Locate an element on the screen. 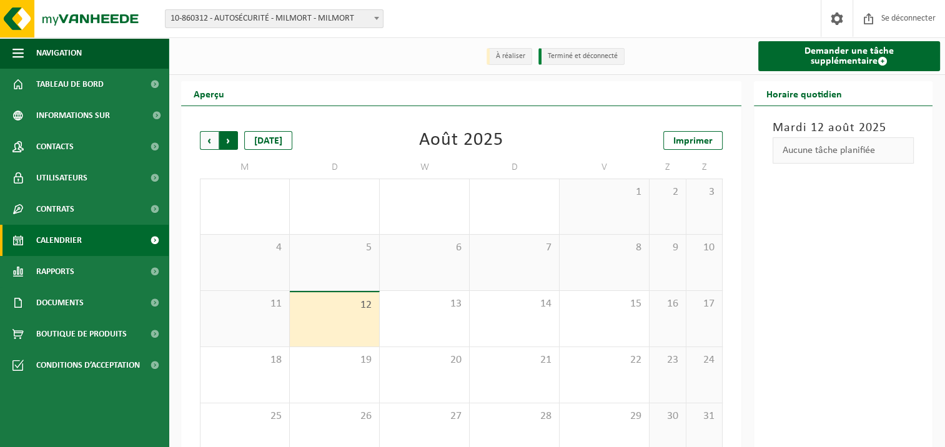 This screenshot has height=447, width=945. span: Utilisateurs is located at coordinates (62, 178).